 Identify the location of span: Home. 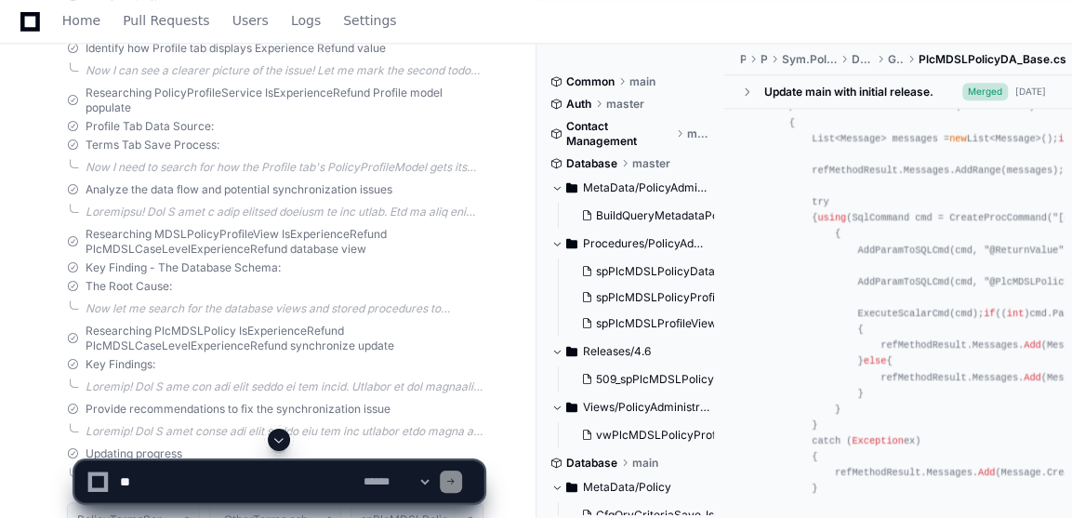
(81, 20).